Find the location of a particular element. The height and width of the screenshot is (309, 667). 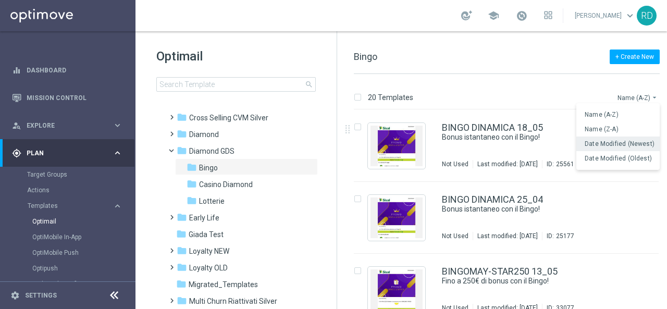

button: Name (Z-A) is located at coordinates (618, 129).